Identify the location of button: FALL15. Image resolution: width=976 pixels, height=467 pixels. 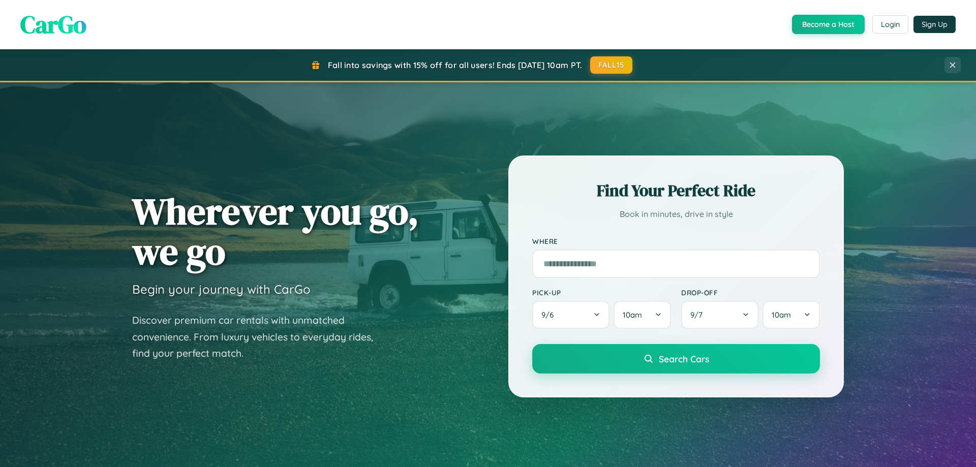
(612, 65).